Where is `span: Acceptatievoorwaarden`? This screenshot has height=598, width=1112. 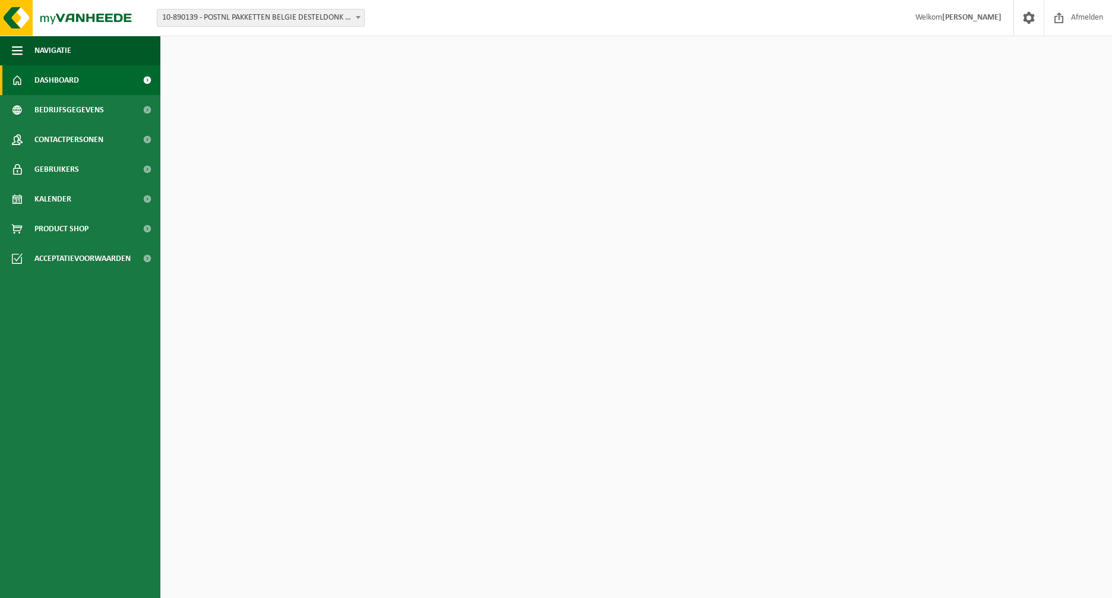 span: Acceptatievoorwaarden is located at coordinates (83, 258).